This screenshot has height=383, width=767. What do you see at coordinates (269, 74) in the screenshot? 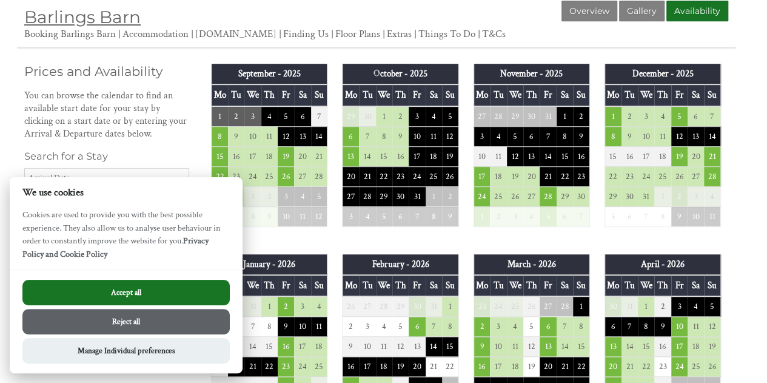
I see `th: September - 2025` at bounding box center [269, 74].